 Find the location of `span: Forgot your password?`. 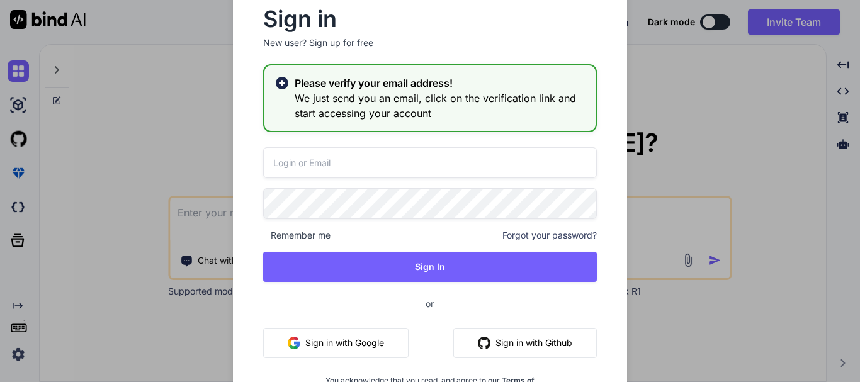

span: Forgot your password? is located at coordinates (549, 235).